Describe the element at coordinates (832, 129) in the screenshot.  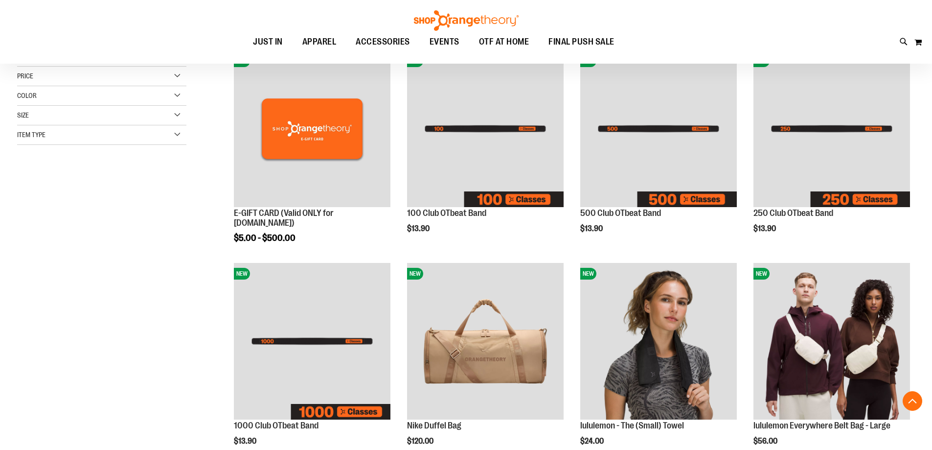
I see `a: Image of 250 Club OTbeat BandNEW` at that location.